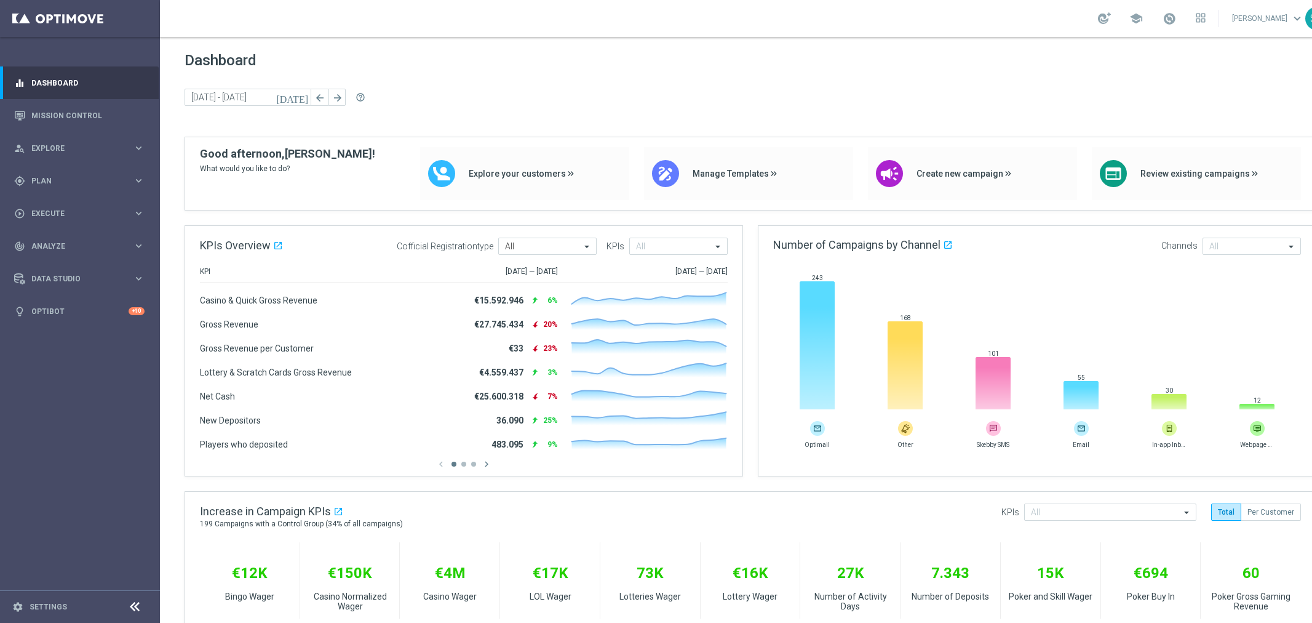 Image resolution: width=1312 pixels, height=623 pixels. I want to click on span: Analyze, so click(82, 246).